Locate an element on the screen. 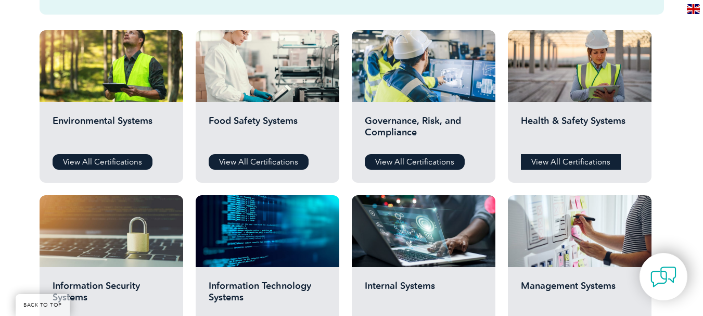  h2: Food Safety Systems is located at coordinates (267, 131).